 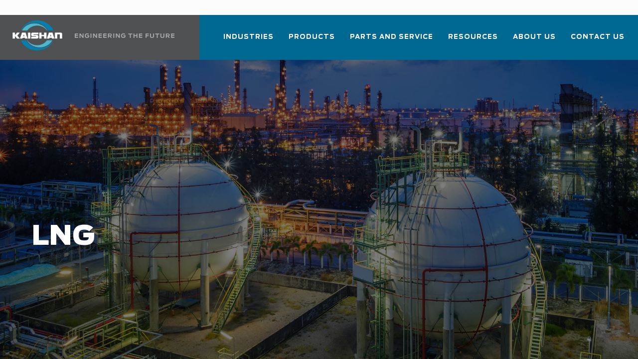 What do you see at coordinates (597, 41) in the screenshot?
I see `a: Contact Us` at bounding box center [597, 41].